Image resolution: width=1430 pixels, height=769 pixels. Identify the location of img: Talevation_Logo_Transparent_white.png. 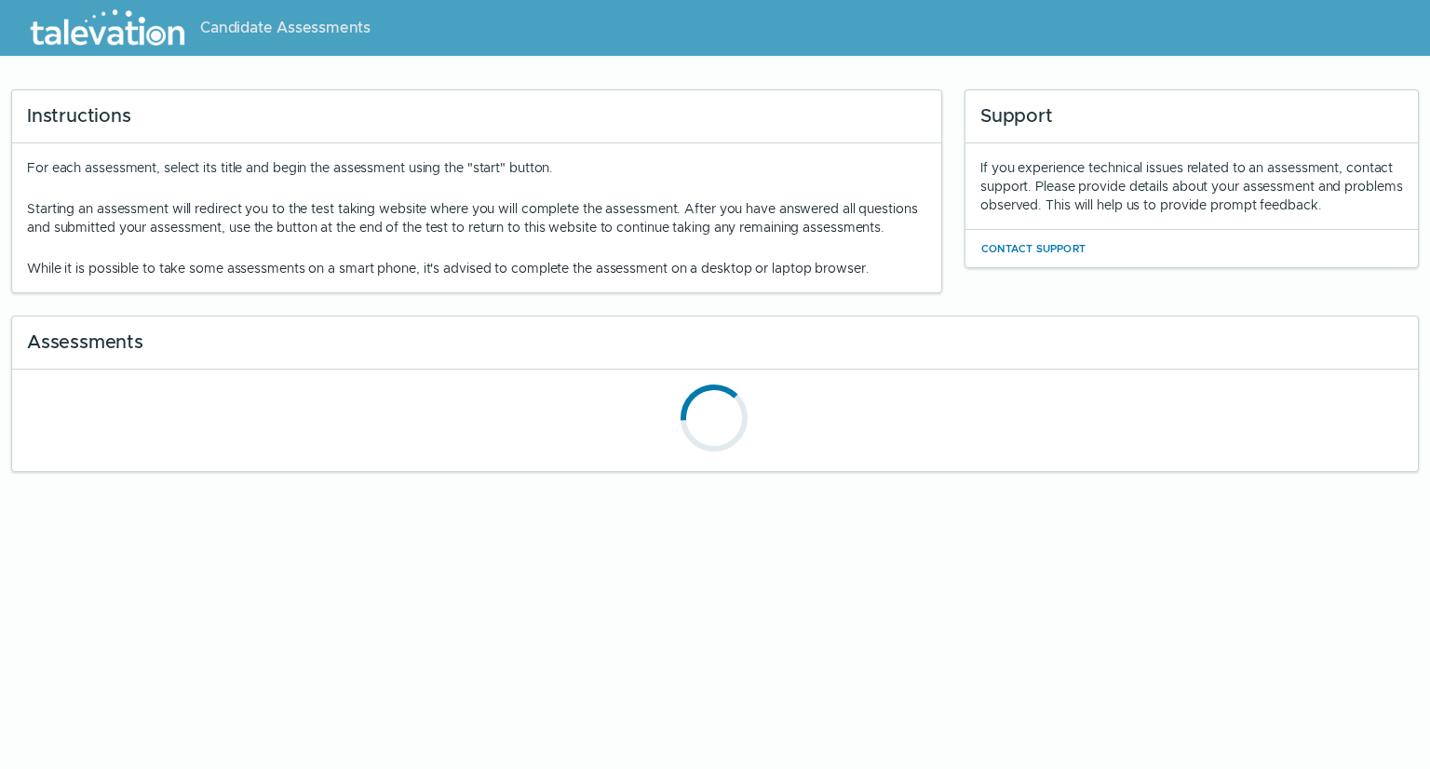
(107, 28).